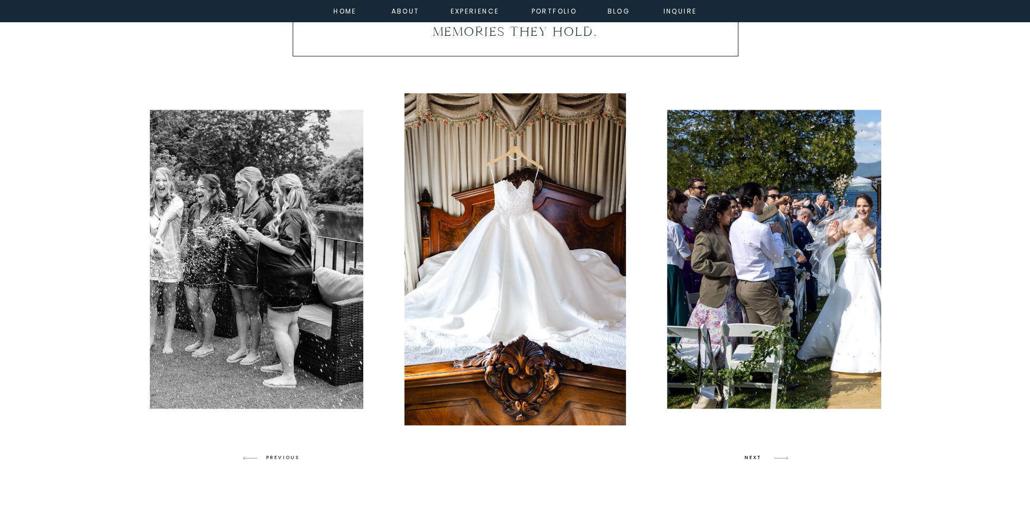  Describe the element at coordinates (472, 10) in the screenshot. I see `nav: experience` at that location.